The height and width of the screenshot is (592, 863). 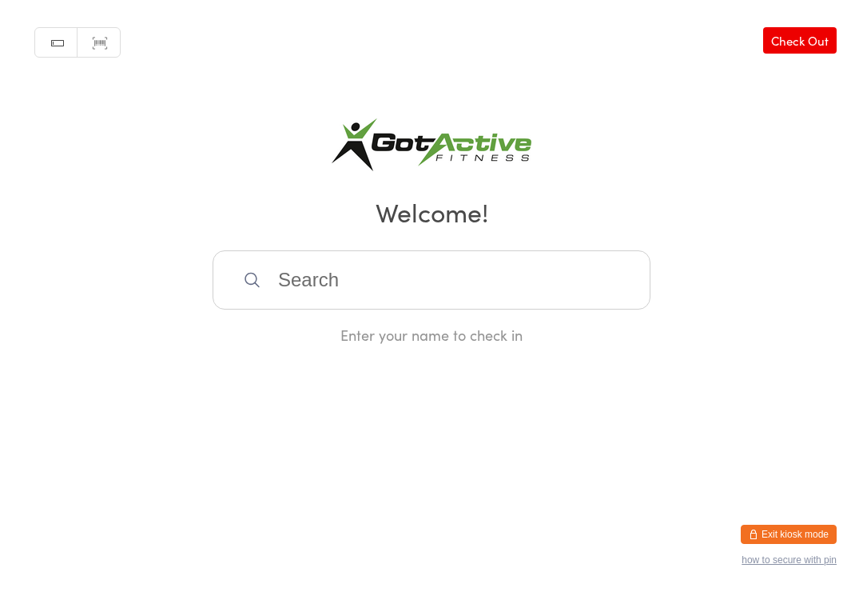 I want to click on input: Search, so click(x=432, y=280).